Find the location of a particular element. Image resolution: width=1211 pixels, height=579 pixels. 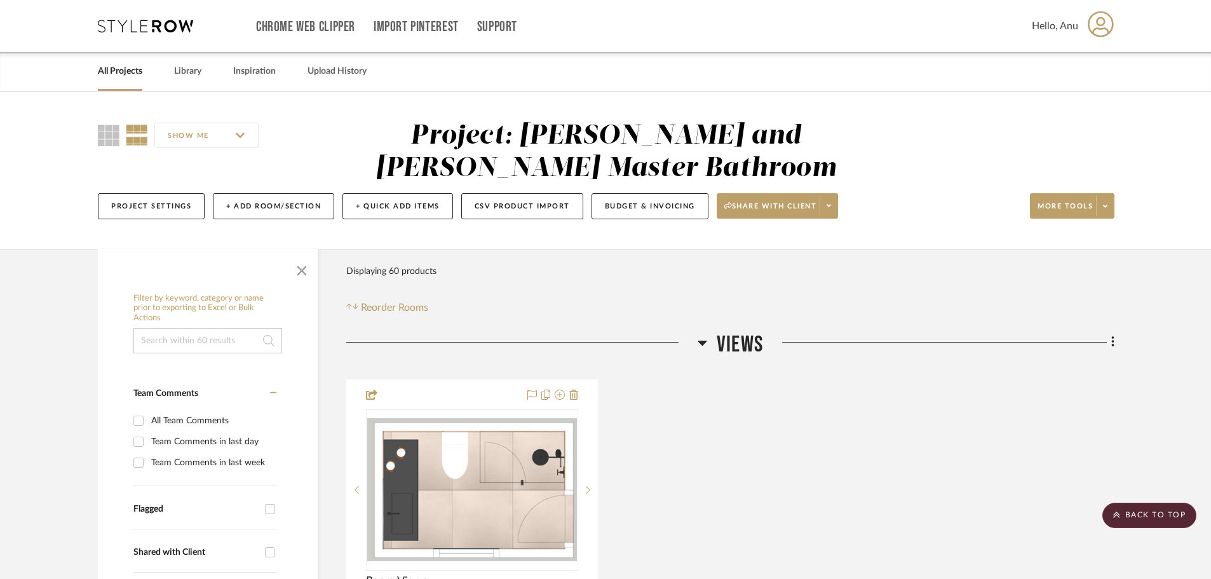

button: Share with client is located at coordinates (777, 206).